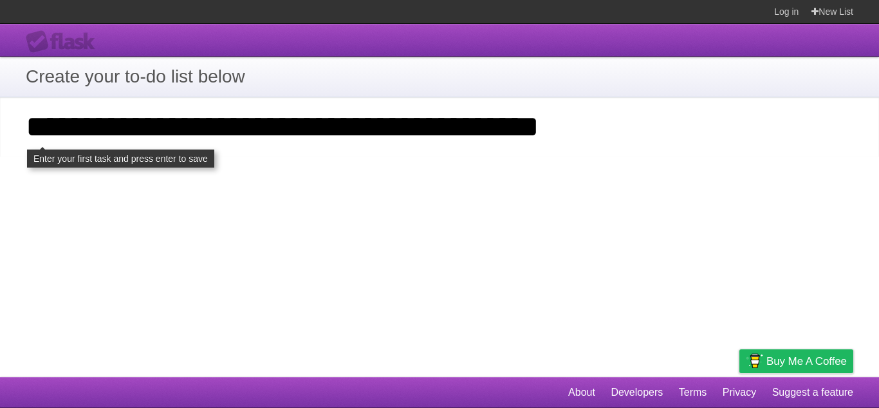 The image size is (879, 408). Describe the element at coordinates (440, 77) in the screenshot. I see `h1: Create your to-do list below` at that location.